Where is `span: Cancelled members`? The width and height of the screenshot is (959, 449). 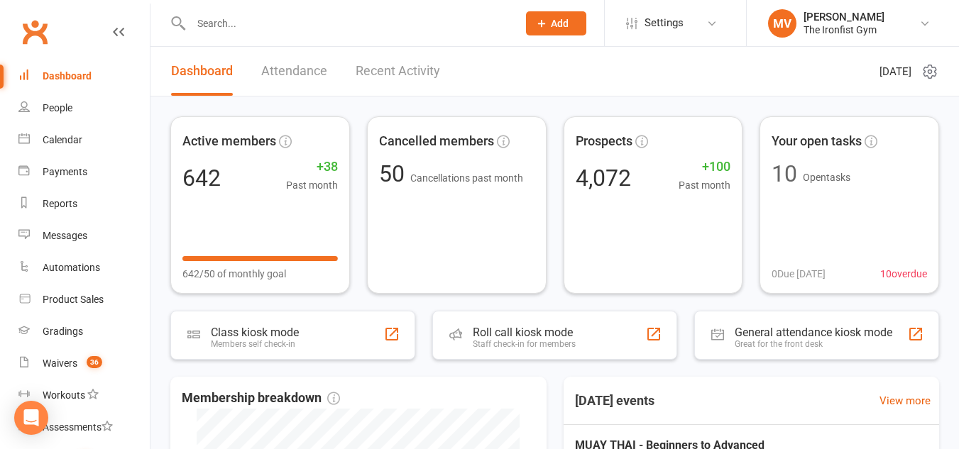 span: Cancelled members is located at coordinates (436, 141).